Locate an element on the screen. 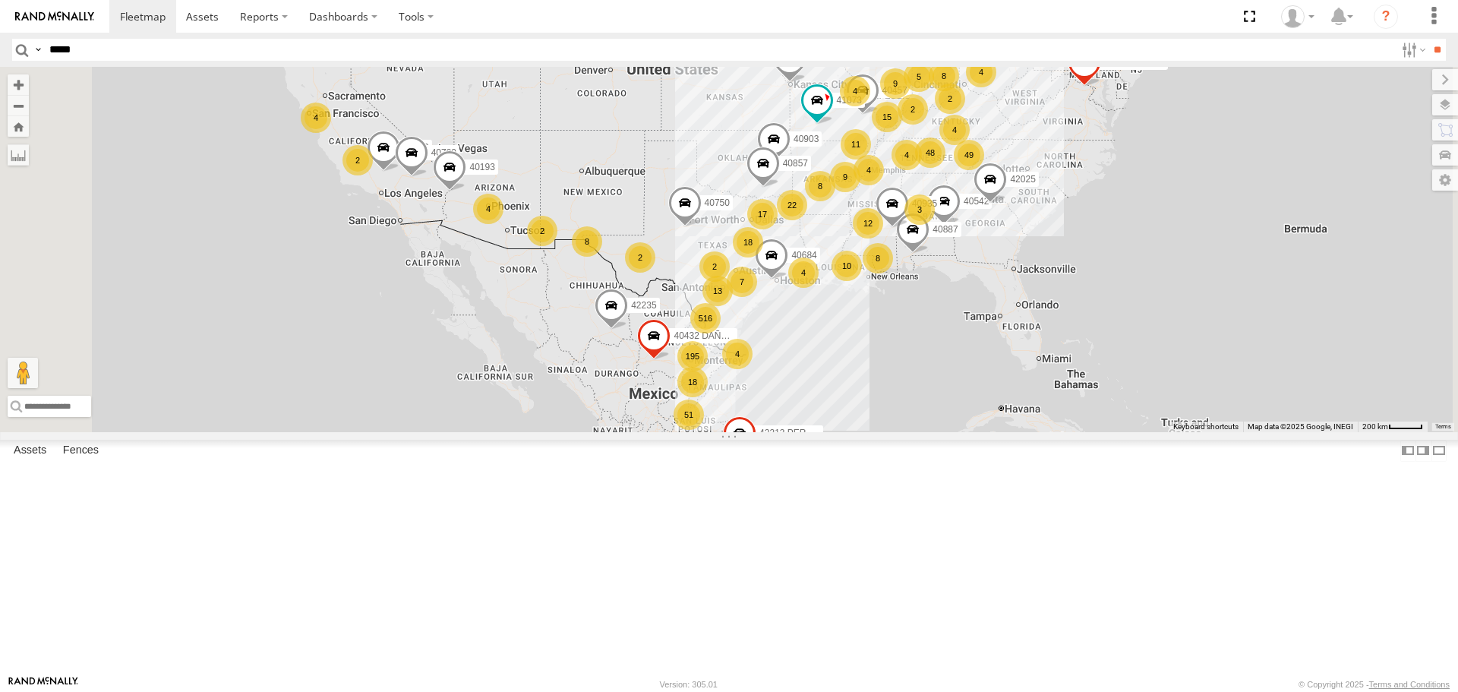  span: 40432 DAÑADO is located at coordinates (707, 336).